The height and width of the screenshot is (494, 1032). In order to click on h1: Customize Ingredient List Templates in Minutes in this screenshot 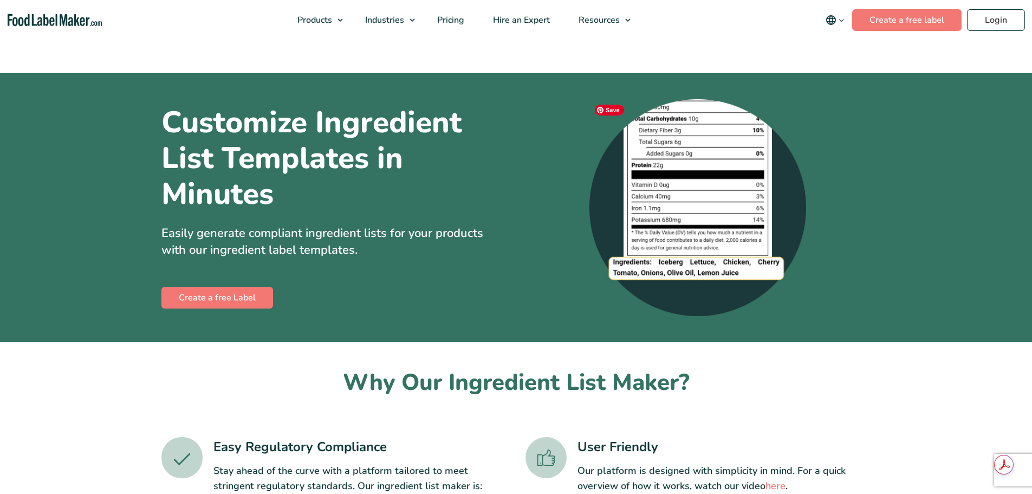, I will do `click(335, 158)`.